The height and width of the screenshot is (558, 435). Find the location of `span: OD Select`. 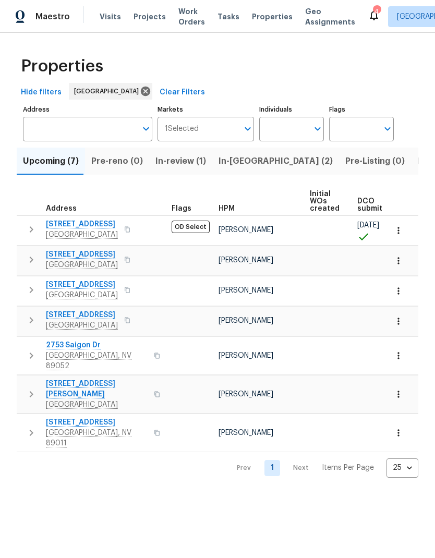

span: OD Select is located at coordinates (190, 227).